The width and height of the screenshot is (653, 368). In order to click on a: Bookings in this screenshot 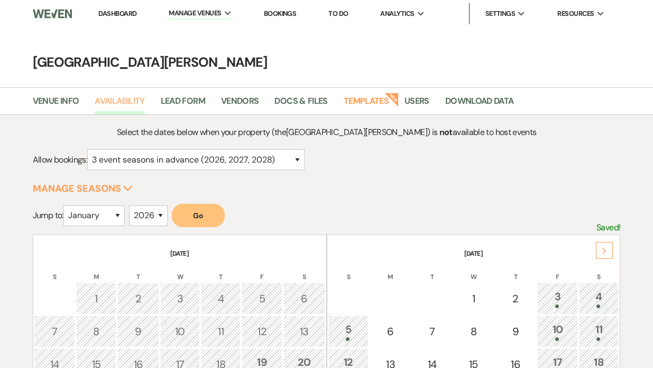, I will do `click(280, 13)`.